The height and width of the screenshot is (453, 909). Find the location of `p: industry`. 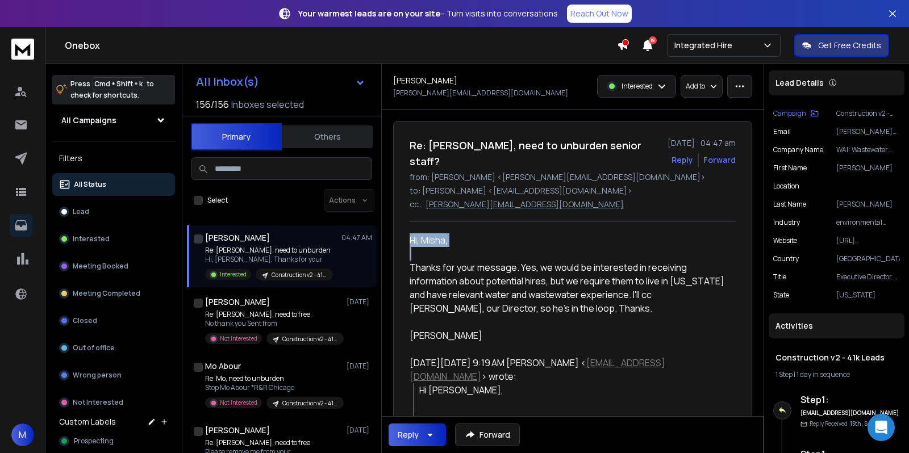

p: industry is located at coordinates (786, 223).